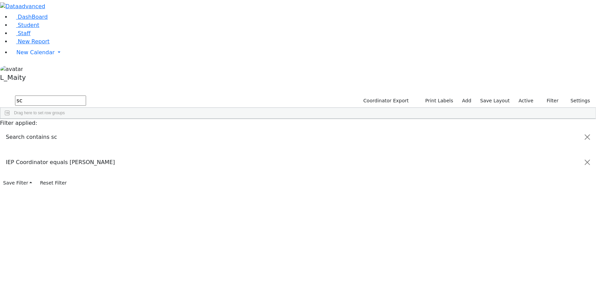  Describe the element at coordinates (28, 25) in the screenshot. I see `span: Student` at that location.